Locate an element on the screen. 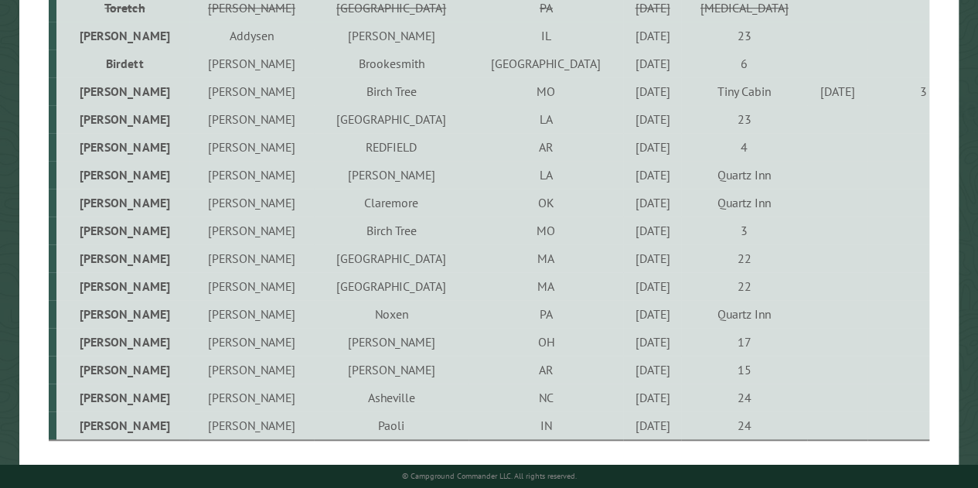 Image resolution: width=978 pixels, height=488 pixels. td: Claremore is located at coordinates (391, 203).